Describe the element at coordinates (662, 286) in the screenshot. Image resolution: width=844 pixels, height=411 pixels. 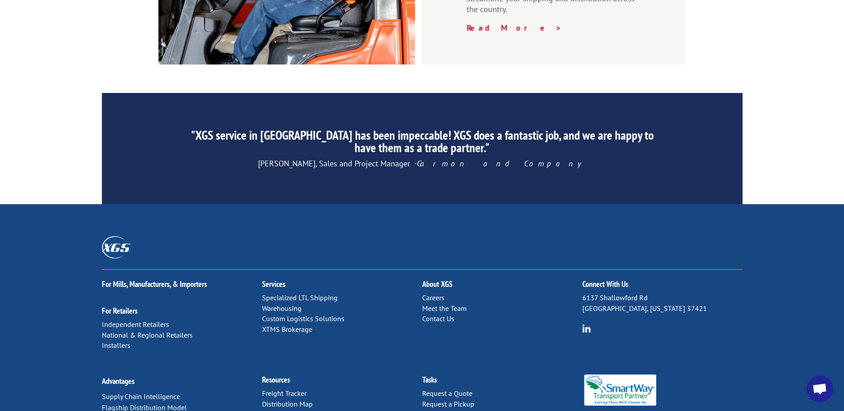
I see `h2: Connect With Us` at that location.